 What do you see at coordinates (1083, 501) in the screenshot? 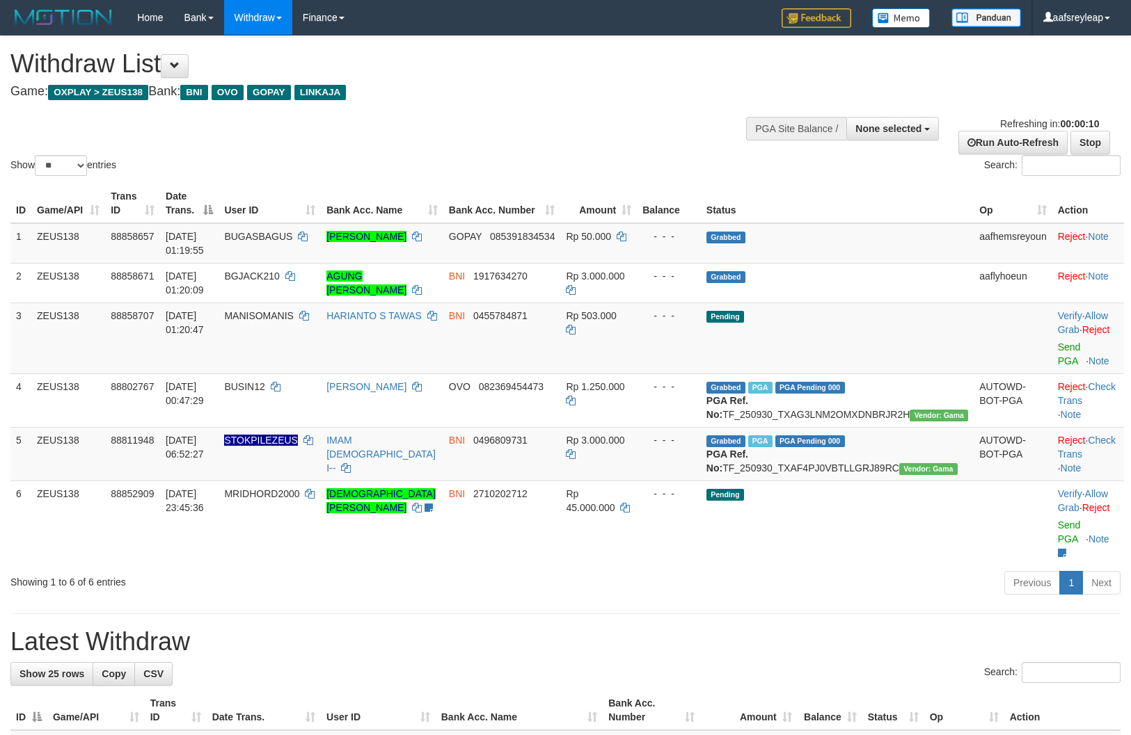
I see `a: Allow Grab` at bounding box center [1083, 501].